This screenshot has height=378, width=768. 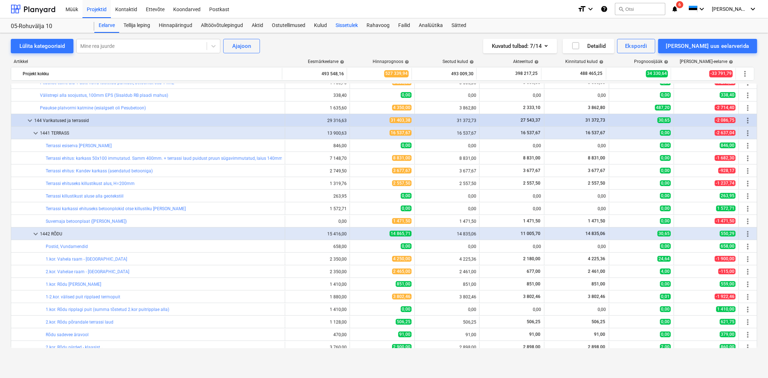 What do you see at coordinates (726, 209) in the screenshot?
I see `span: 1 572,71` at bounding box center [726, 209].